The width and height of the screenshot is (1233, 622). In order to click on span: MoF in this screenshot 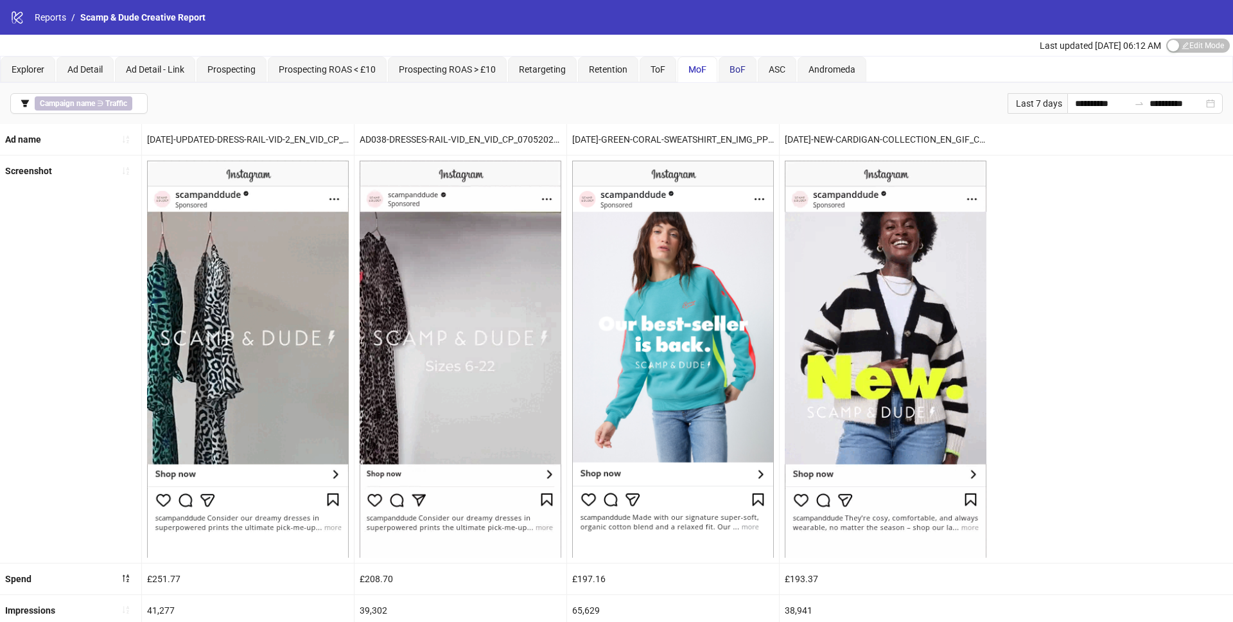, I will do `click(697, 69)`.